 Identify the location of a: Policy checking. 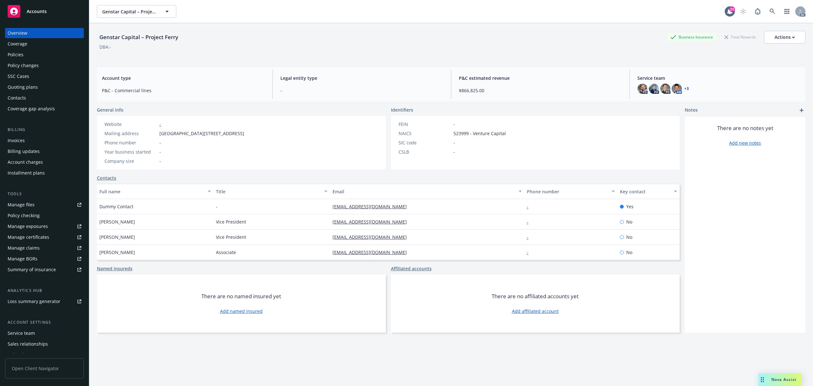
(44, 215).